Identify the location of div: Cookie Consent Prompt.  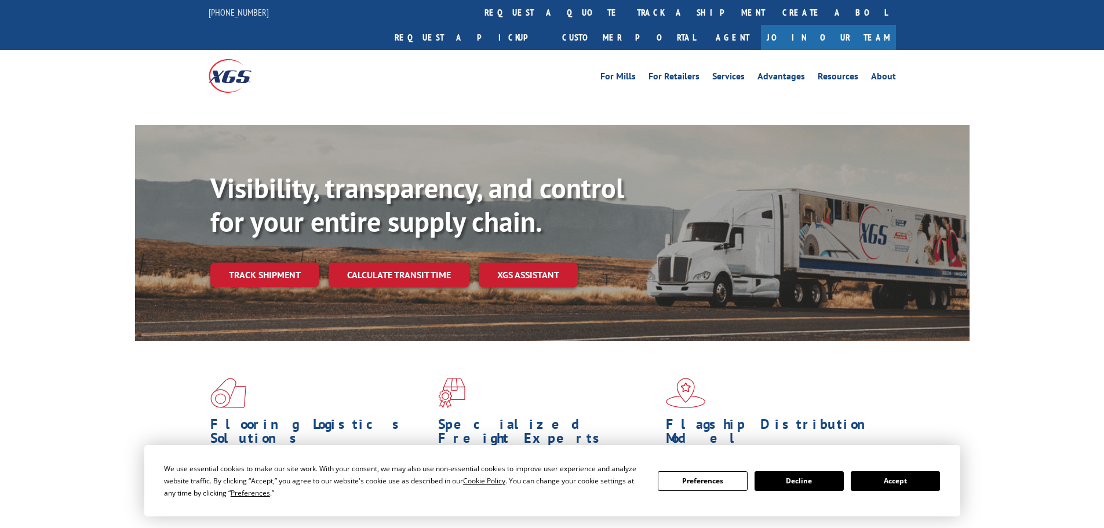
(552, 480).